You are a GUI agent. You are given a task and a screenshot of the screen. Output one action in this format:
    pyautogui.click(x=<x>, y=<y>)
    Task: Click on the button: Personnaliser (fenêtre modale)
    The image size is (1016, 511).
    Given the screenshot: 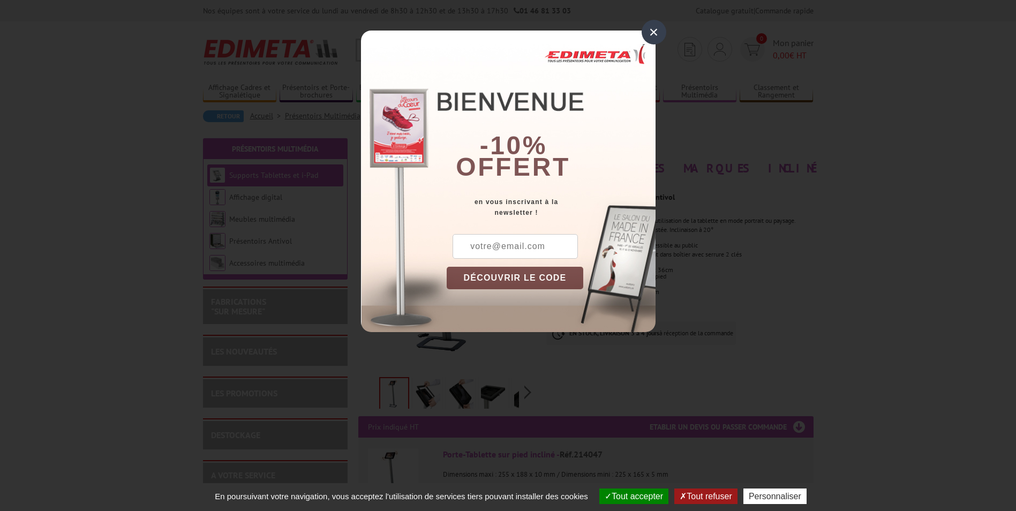 What is the action you would take?
    pyautogui.click(x=775, y=496)
    